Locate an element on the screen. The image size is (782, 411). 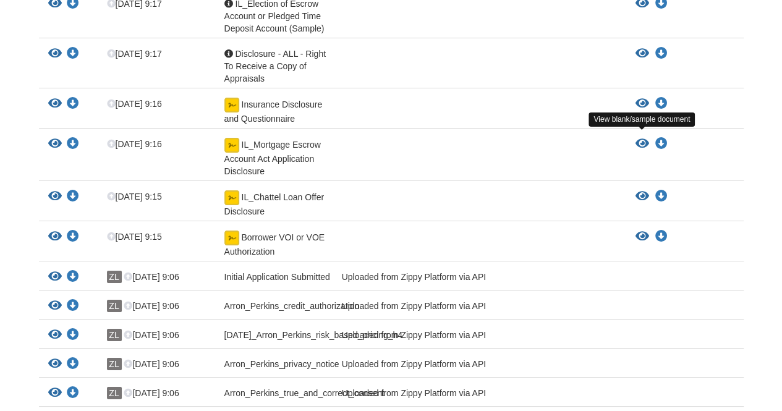
a: Download Initial Application Submitted is located at coordinates (73, 277).